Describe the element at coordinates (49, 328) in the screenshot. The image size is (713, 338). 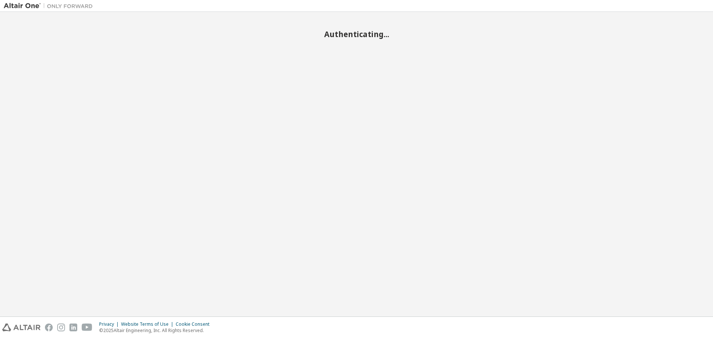
I see `img: facebook.svg` at that location.